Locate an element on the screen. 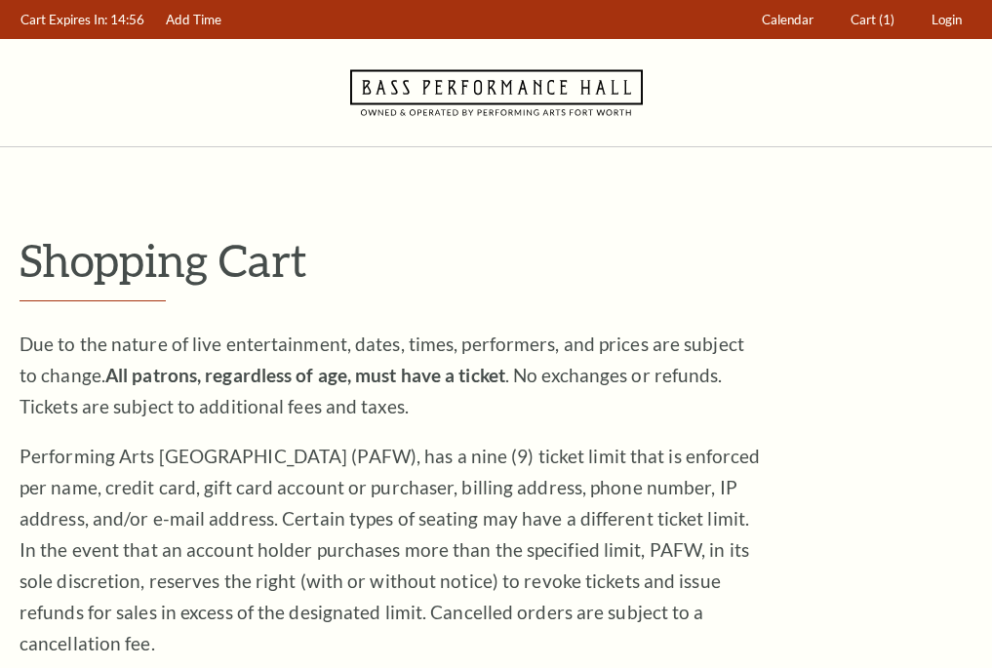  span: Login is located at coordinates (946, 20).